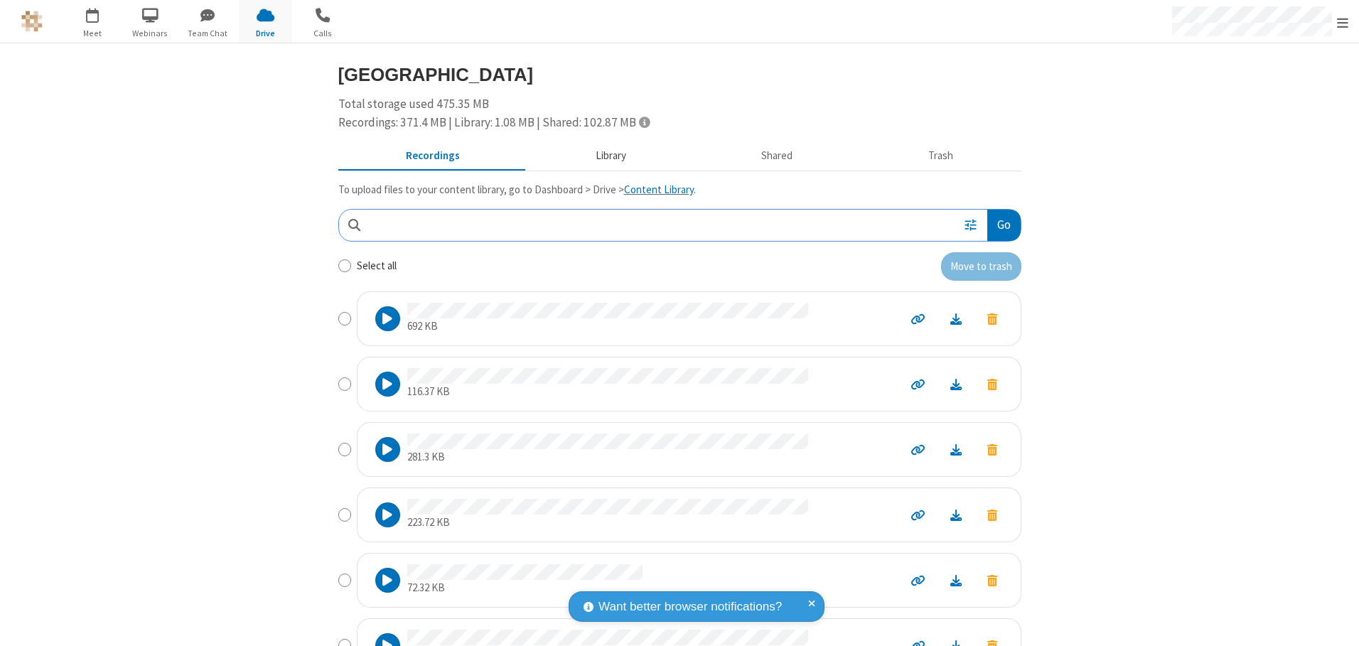  What do you see at coordinates (608, 326) in the screenshot?
I see `p: 692 KB` at bounding box center [608, 326].